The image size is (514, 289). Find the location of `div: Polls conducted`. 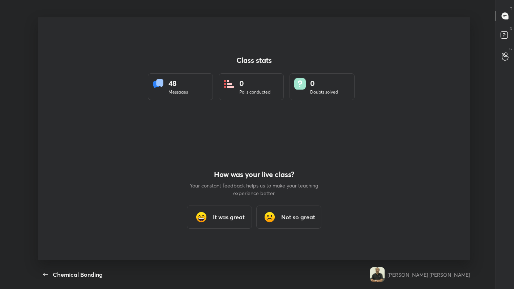

div: Polls conducted is located at coordinates (255, 92).